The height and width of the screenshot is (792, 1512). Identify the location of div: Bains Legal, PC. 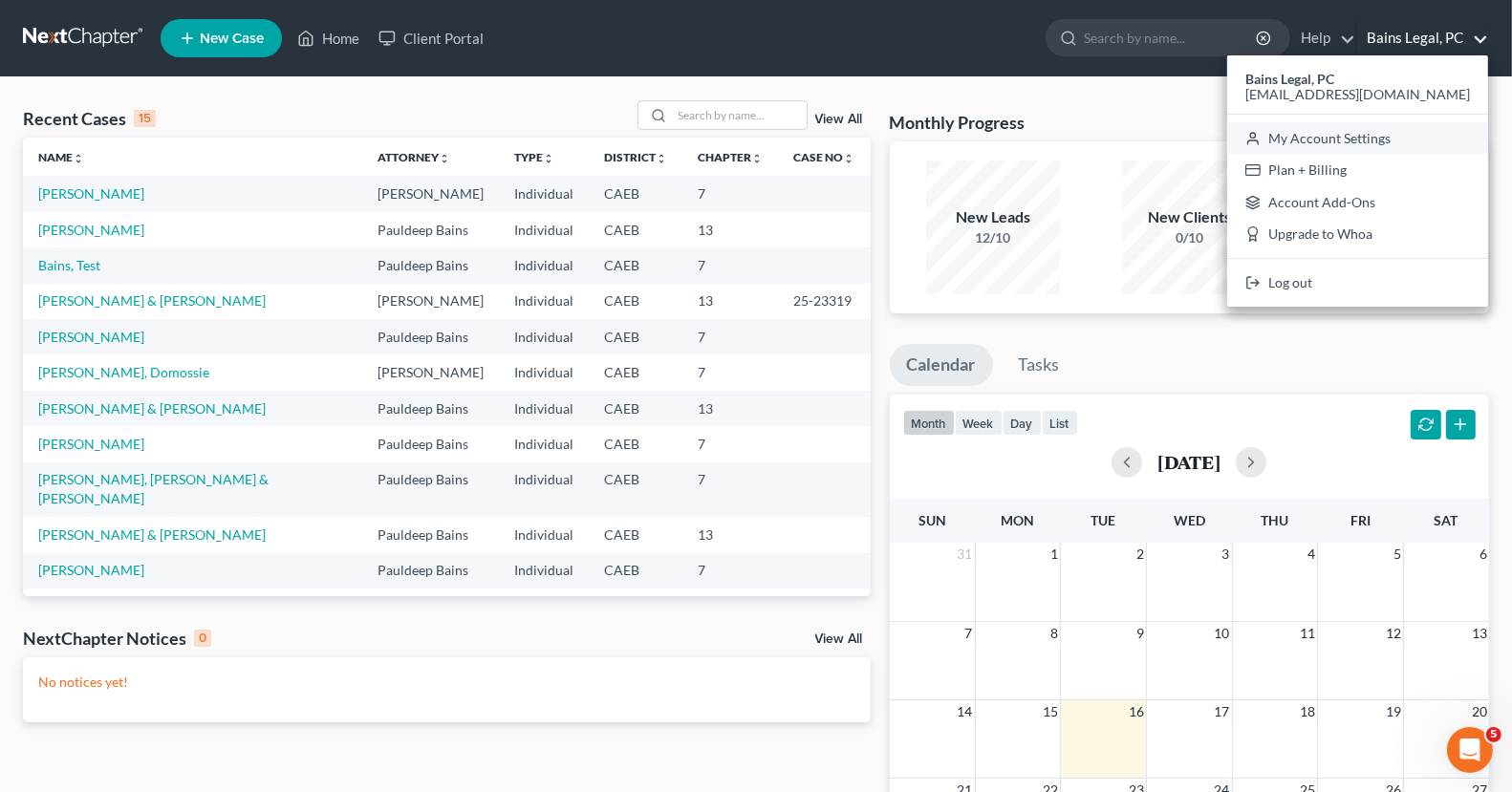
(1357, 181).